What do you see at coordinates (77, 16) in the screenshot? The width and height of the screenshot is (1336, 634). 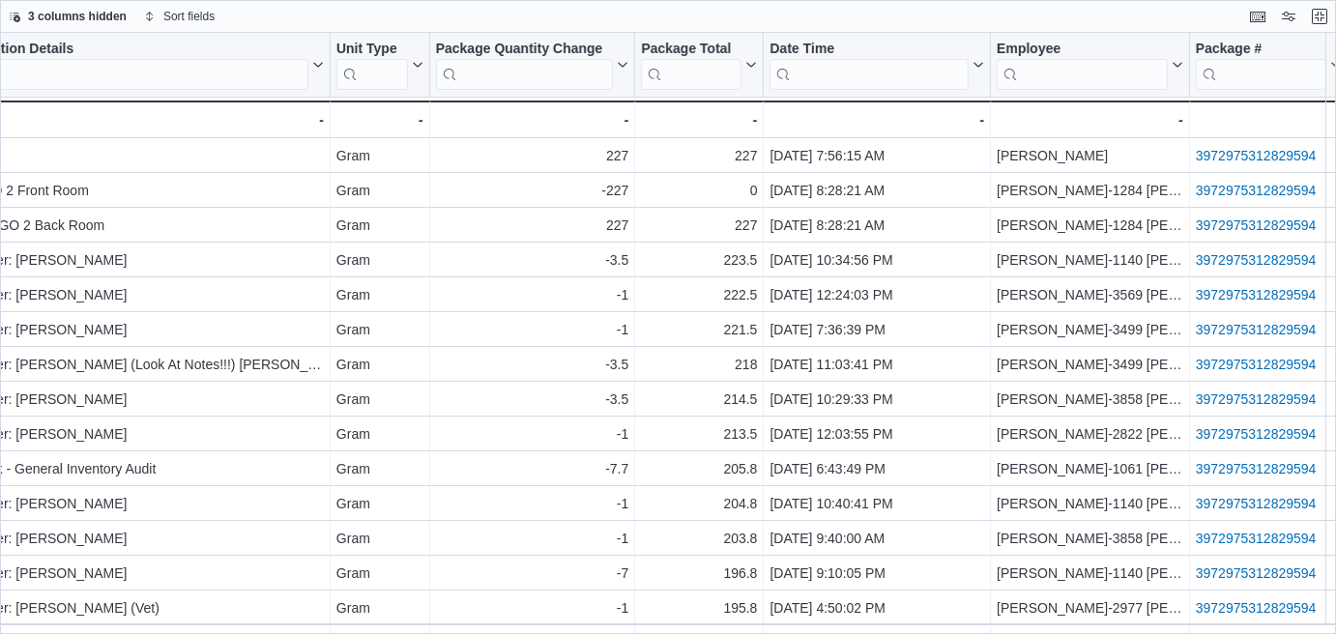 I see `span: 3 columns hidden` at bounding box center [77, 16].